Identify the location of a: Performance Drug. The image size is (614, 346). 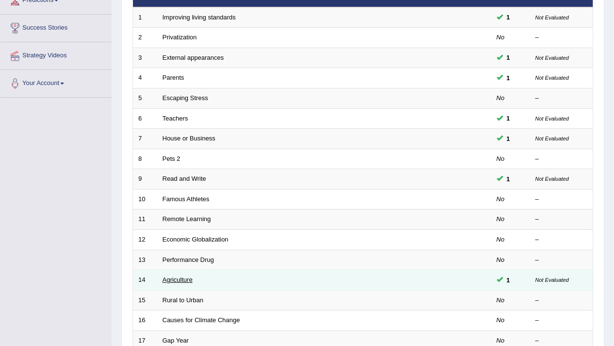
(188, 259).